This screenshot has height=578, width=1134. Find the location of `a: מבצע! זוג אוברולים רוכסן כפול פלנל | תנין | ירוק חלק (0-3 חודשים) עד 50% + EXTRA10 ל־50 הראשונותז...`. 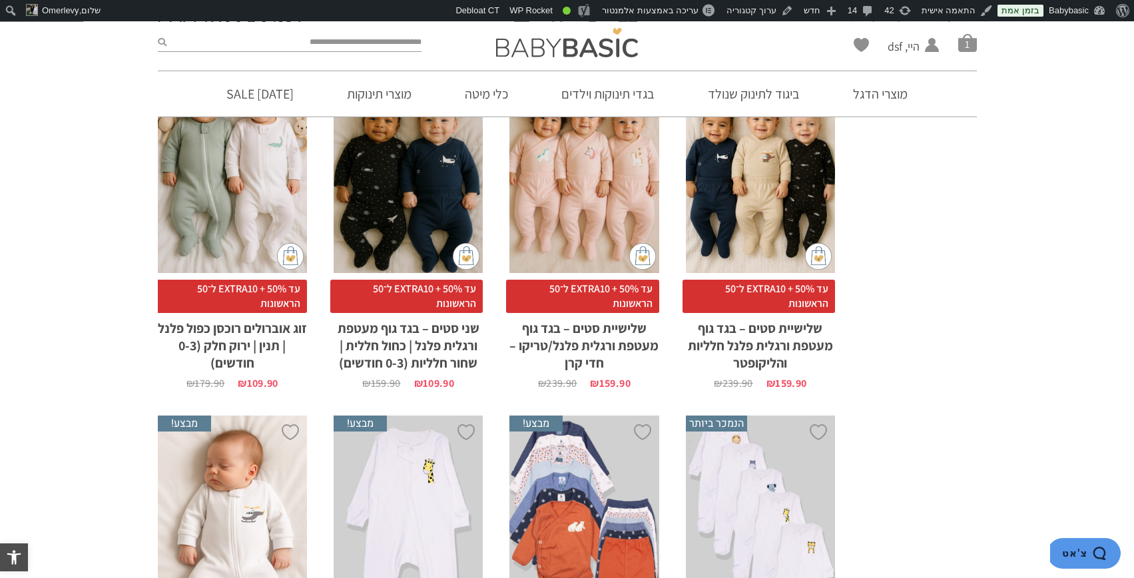

a: מבצע! זוג אוברולים רוכסן כפול פלנל | תנין | ירוק חלק (0-3 חודשים) עד 50% + EXTRA10 ל־50 הראשונותז... is located at coordinates (232, 218).